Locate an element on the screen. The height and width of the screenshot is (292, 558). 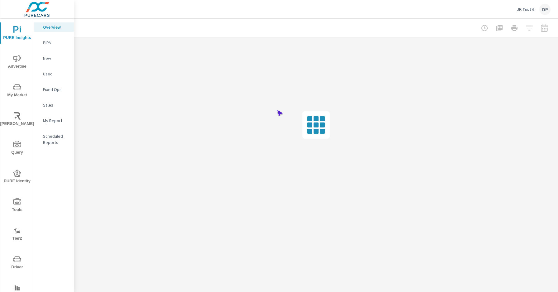
div: Sales is located at coordinates (54, 105).